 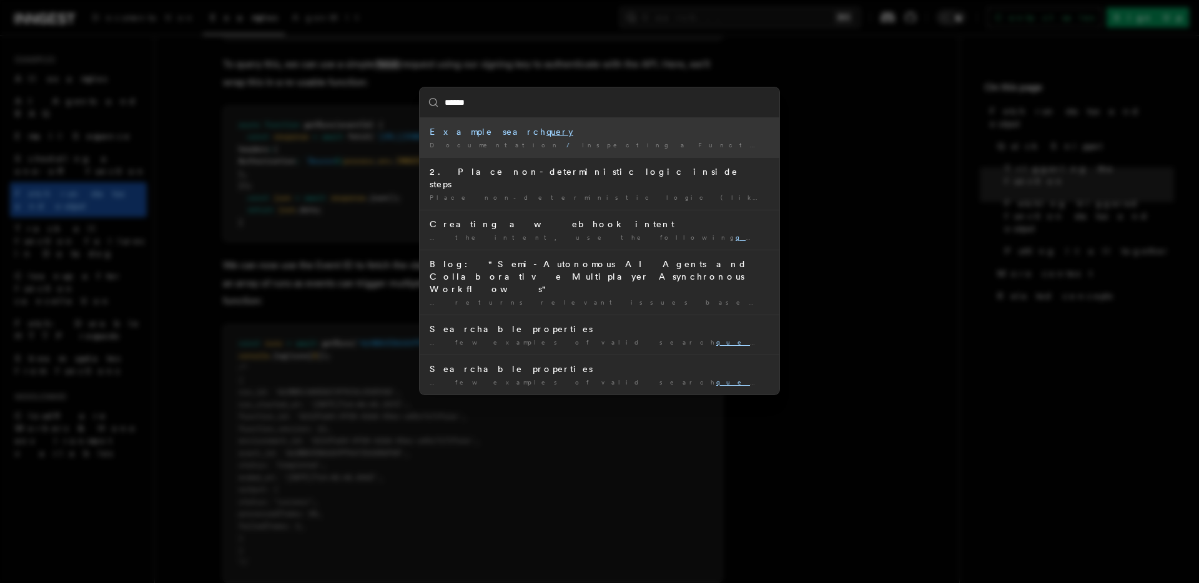 What do you see at coordinates (700, 145) in the screenshot?
I see `span: Inspecting a Function run` at bounding box center [700, 145].